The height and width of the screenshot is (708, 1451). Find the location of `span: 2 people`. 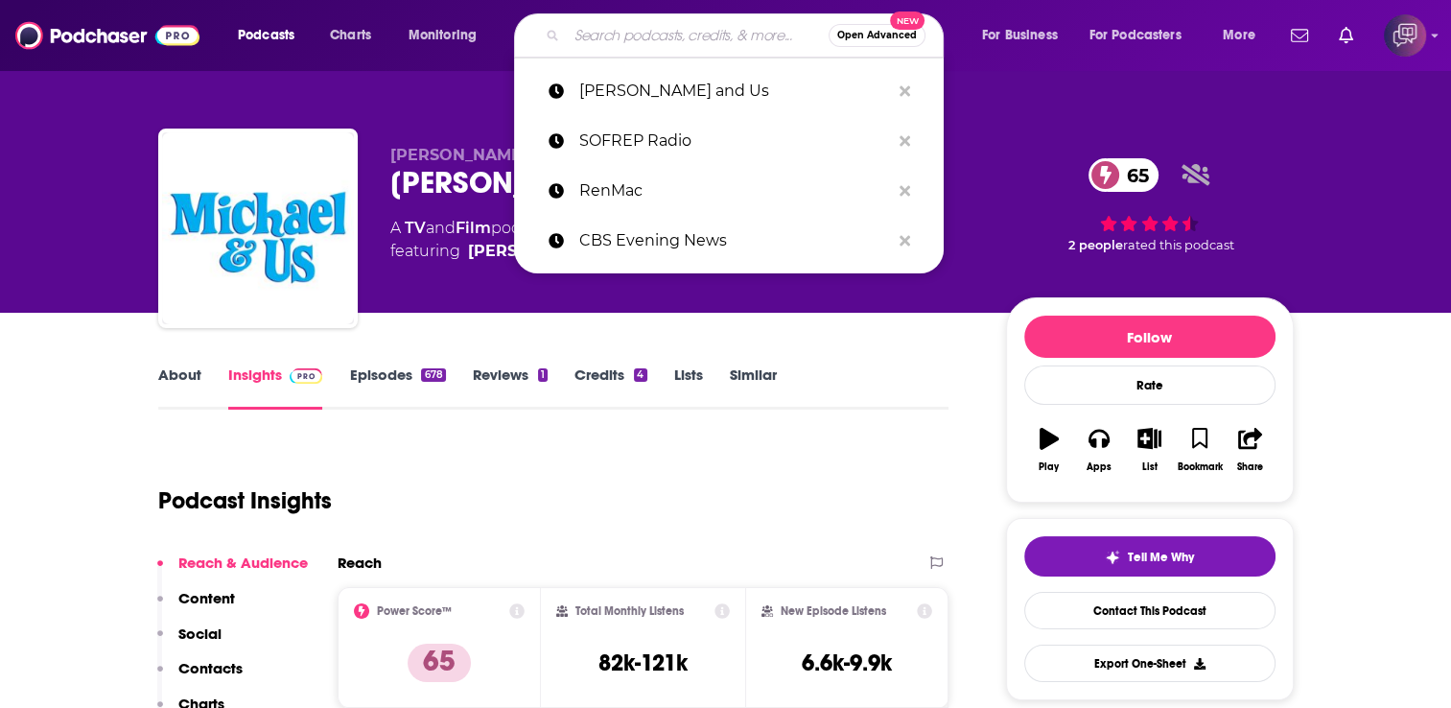

span: 2 people is located at coordinates (1095, 244).